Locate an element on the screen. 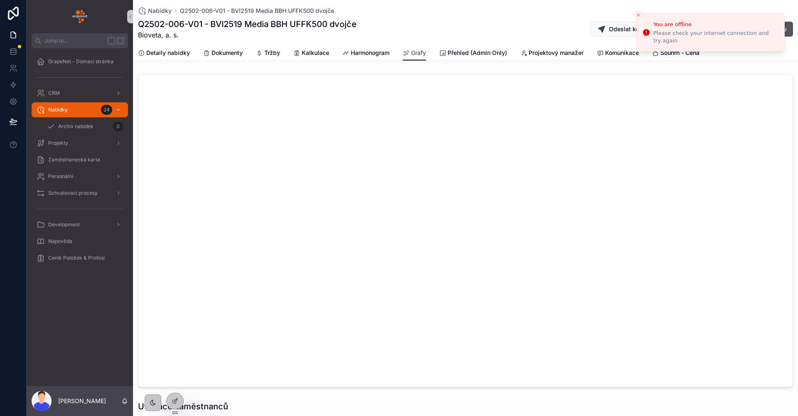 The image size is (798, 416). img: App logo is located at coordinates (80, 17).